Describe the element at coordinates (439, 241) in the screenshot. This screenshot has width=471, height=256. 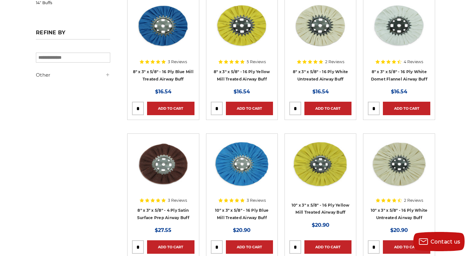
I see `button: Contact us` at that location.